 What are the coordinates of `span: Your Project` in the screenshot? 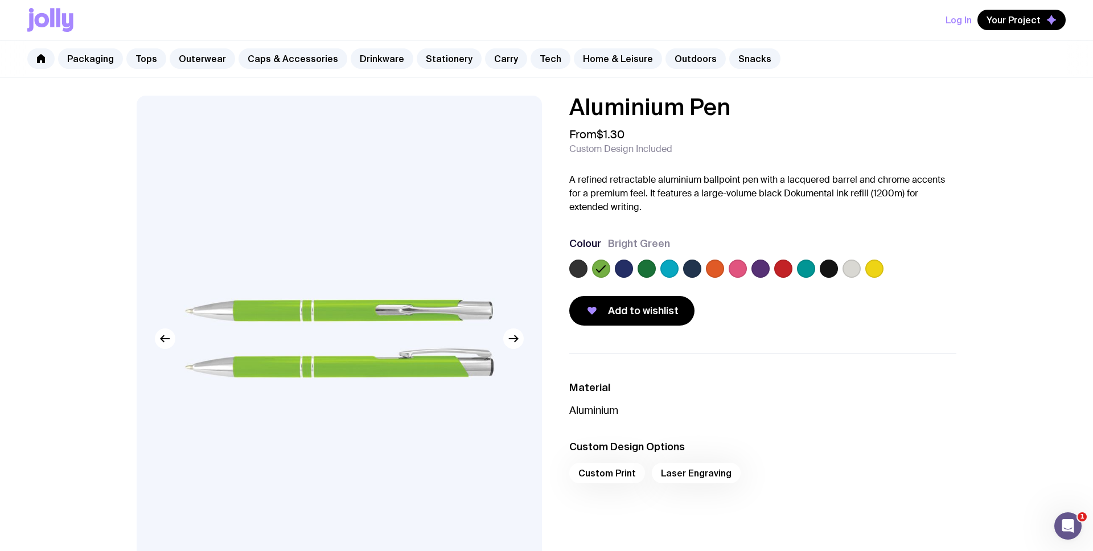 It's located at (1013, 20).